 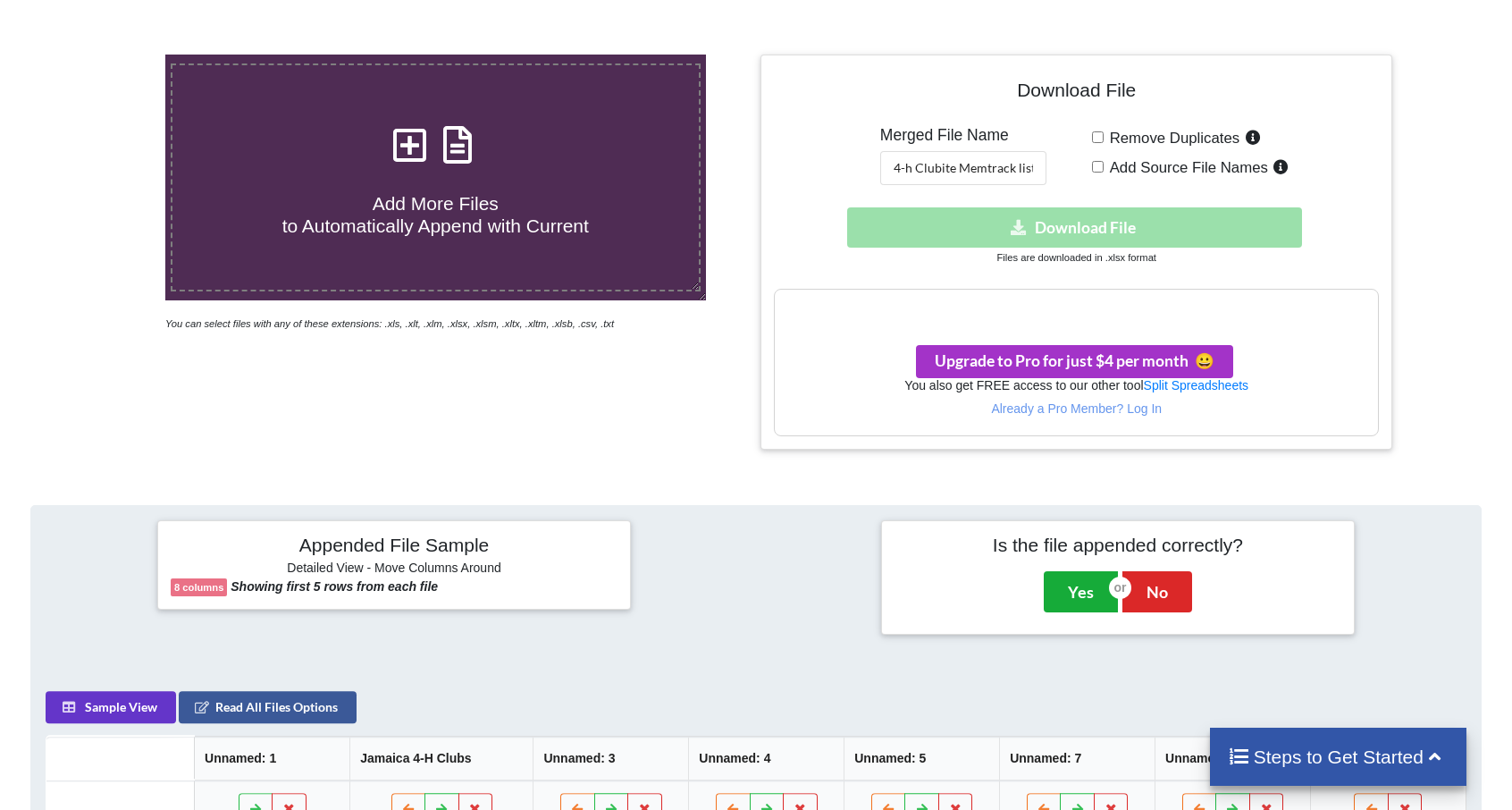 I want to click on th: Unnamed: 3, so click(x=611, y=758).